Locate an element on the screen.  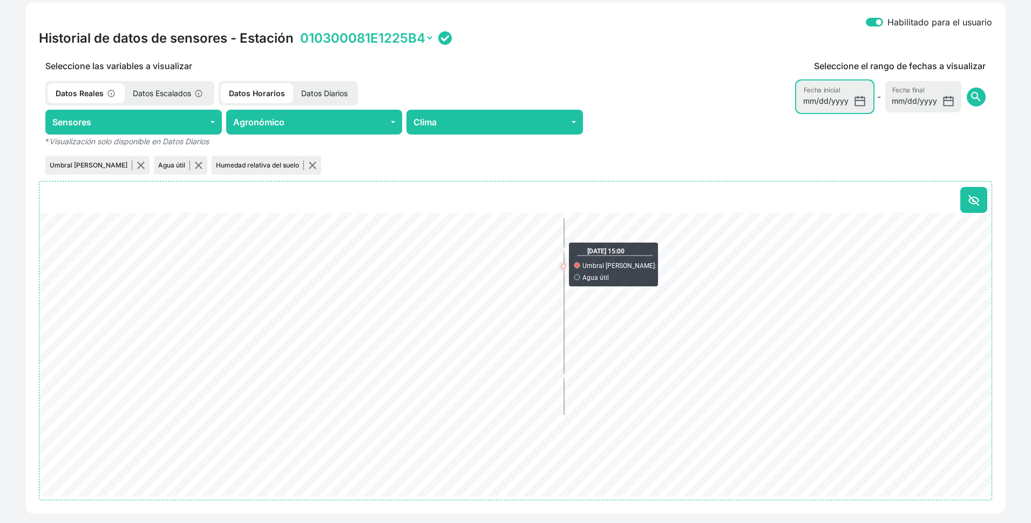
select: Station selector is located at coordinates (366, 38).